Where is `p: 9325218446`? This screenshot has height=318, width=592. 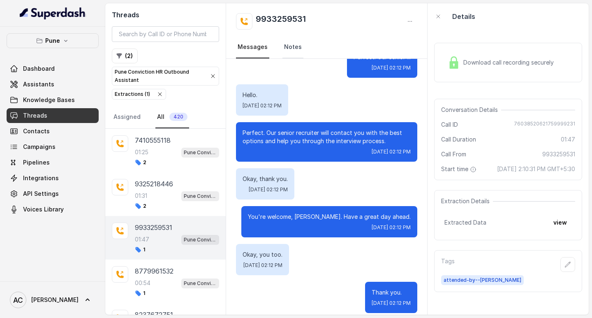
p: 9325218446 is located at coordinates (154, 184).